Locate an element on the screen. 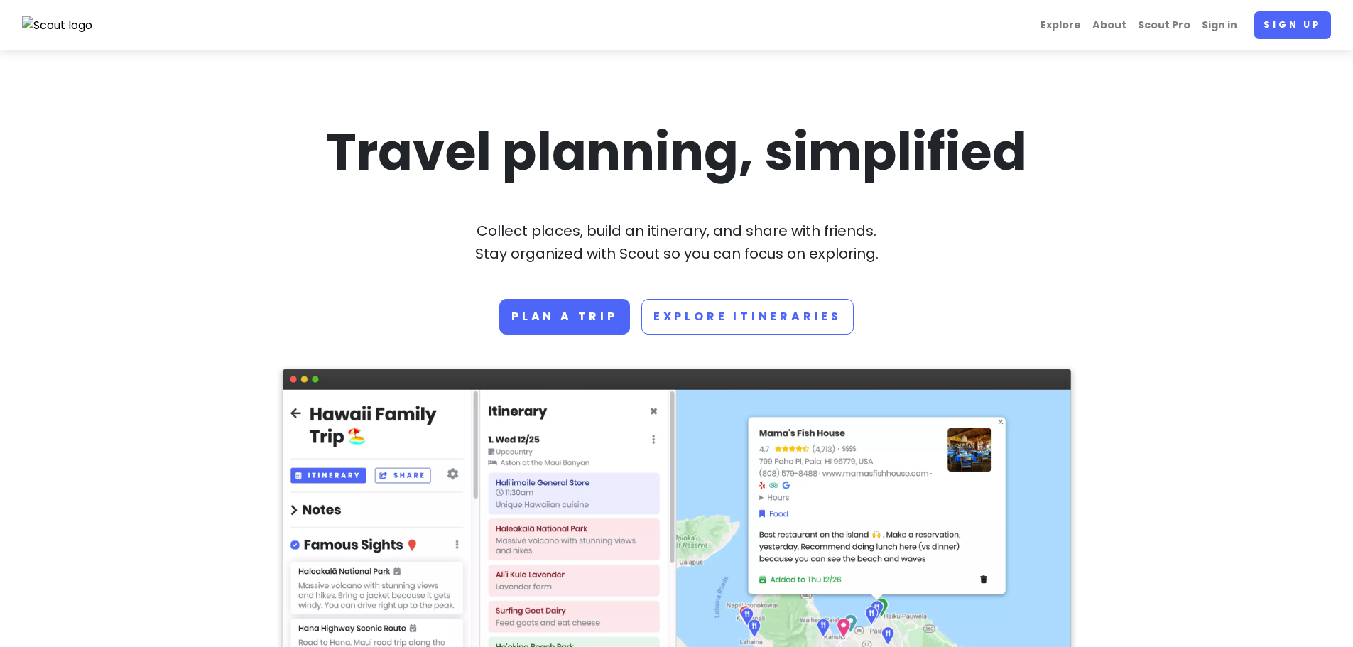 The width and height of the screenshot is (1353, 647). p: Collect places, build an itinerary, and share with friends. Stay organized with Scout so you can ... is located at coordinates (677, 242).